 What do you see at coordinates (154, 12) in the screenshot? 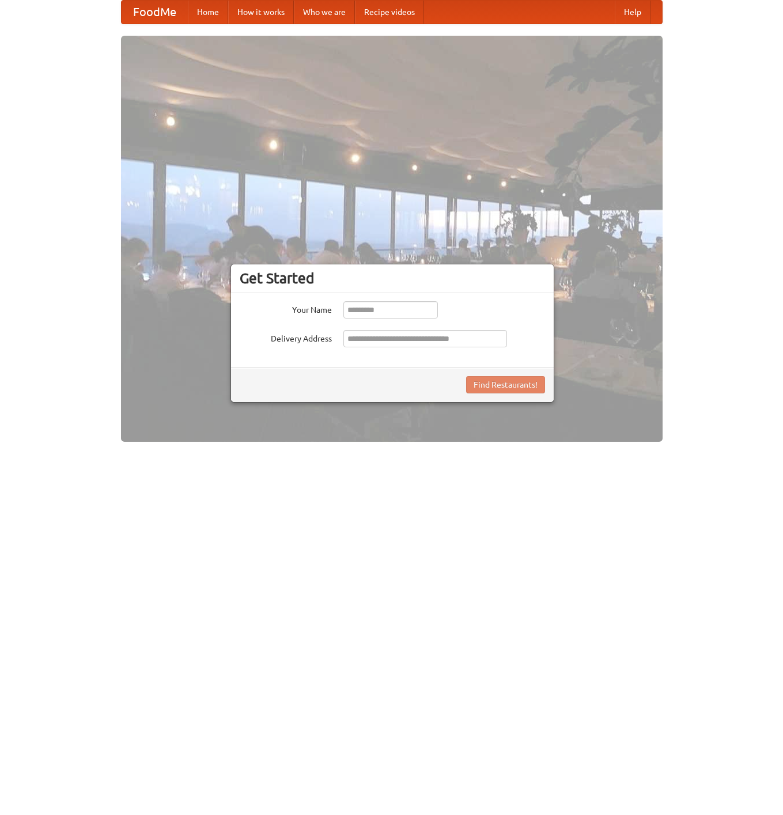
I see `a: FoodMe` at bounding box center [154, 12].